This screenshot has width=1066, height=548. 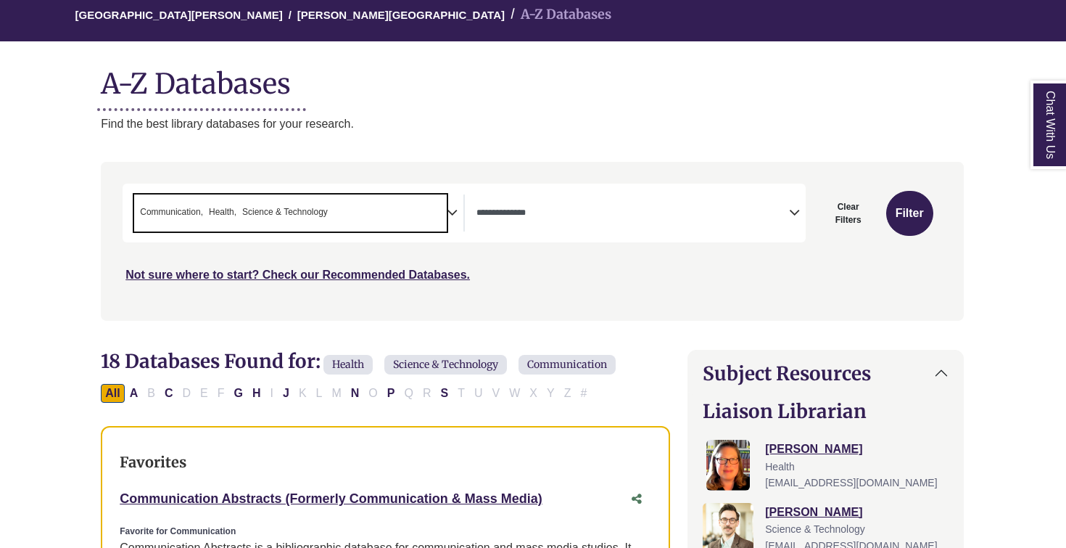 I want to click on img: Jessica Moore, so click(x=728, y=465).